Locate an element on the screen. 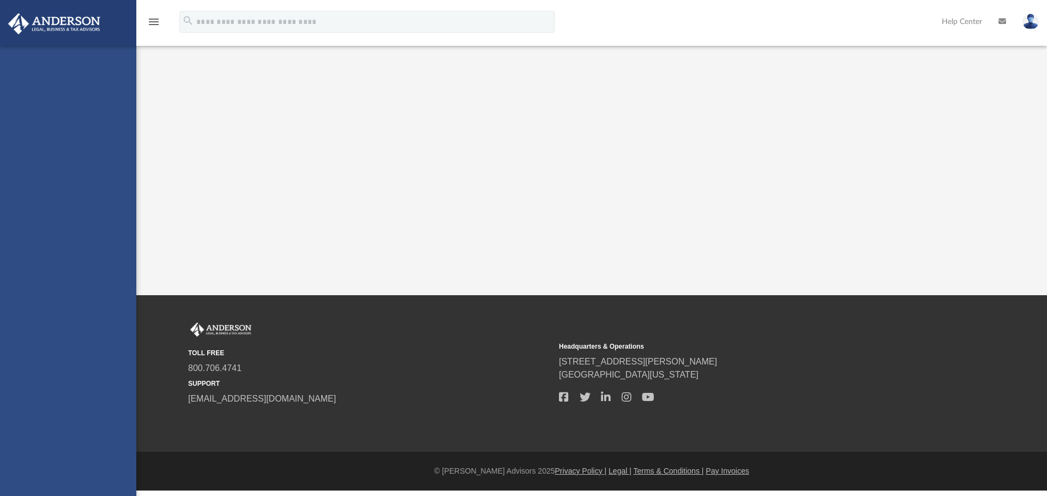 Image resolution: width=1047 pixels, height=496 pixels. a: Terms & Conditions | is located at coordinates (669, 471).